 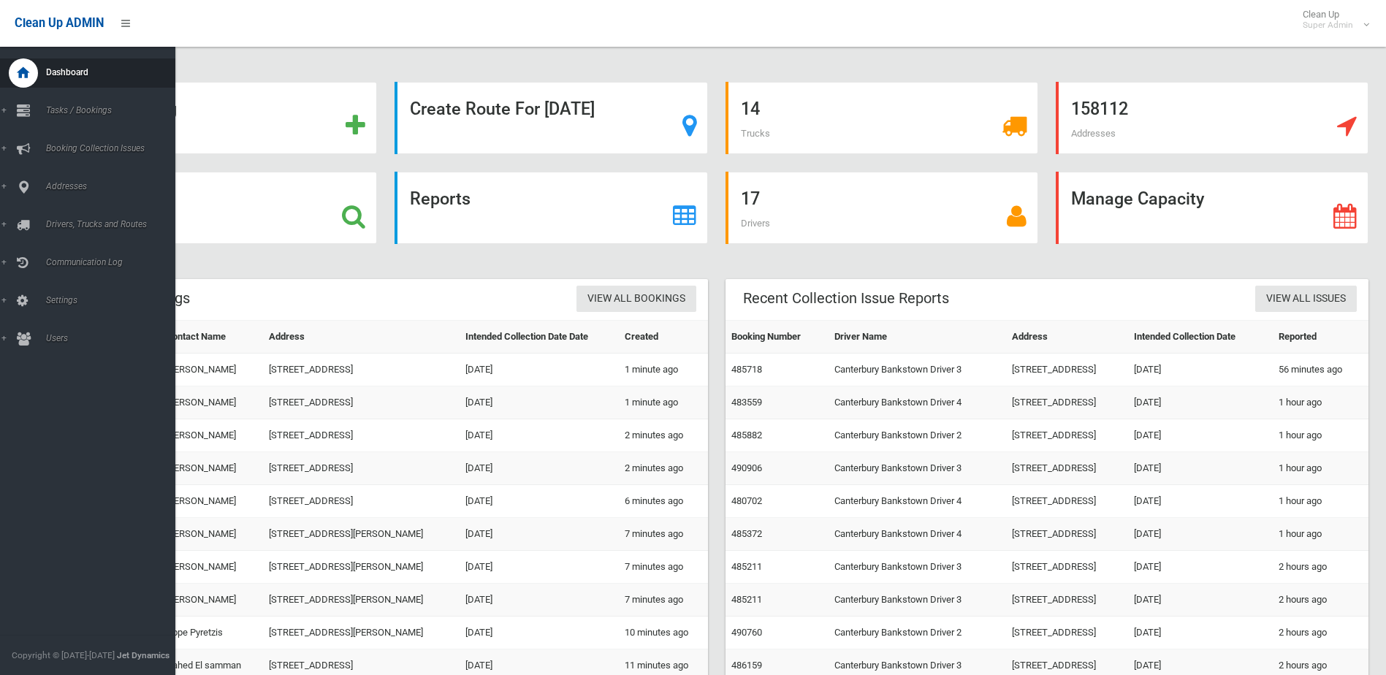 What do you see at coordinates (114, 300) in the screenshot?
I see `span: Settings` at bounding box center [114, 300].